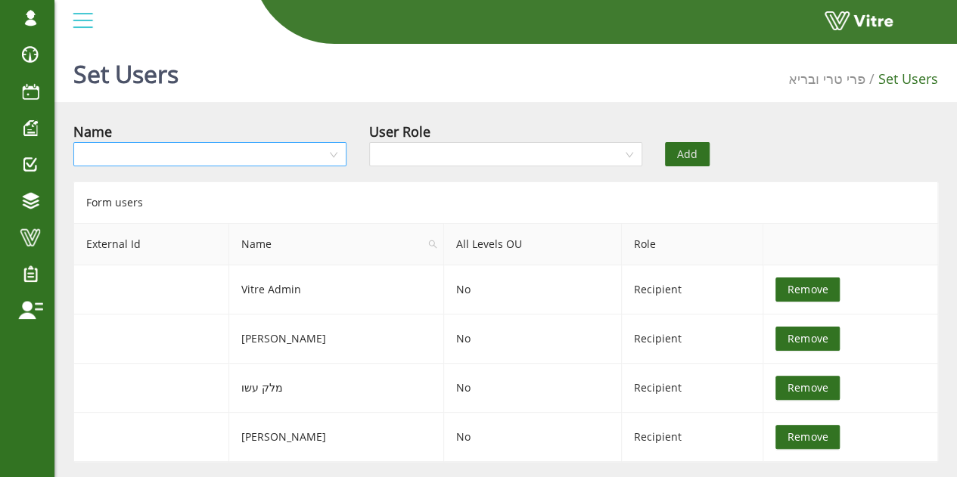  I want to click on span: search, so click(433, 244).